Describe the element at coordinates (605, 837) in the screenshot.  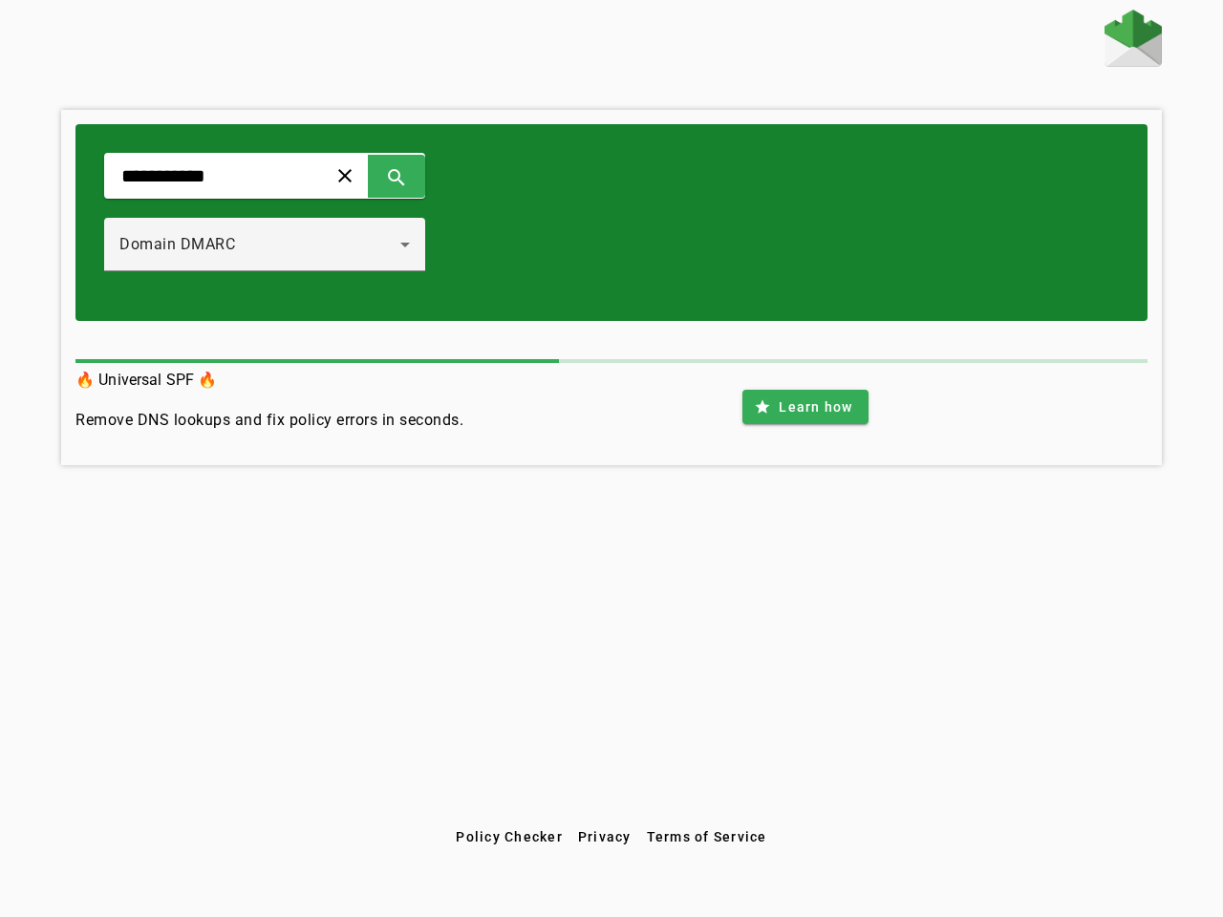
I see `span: Privacy` at that location.